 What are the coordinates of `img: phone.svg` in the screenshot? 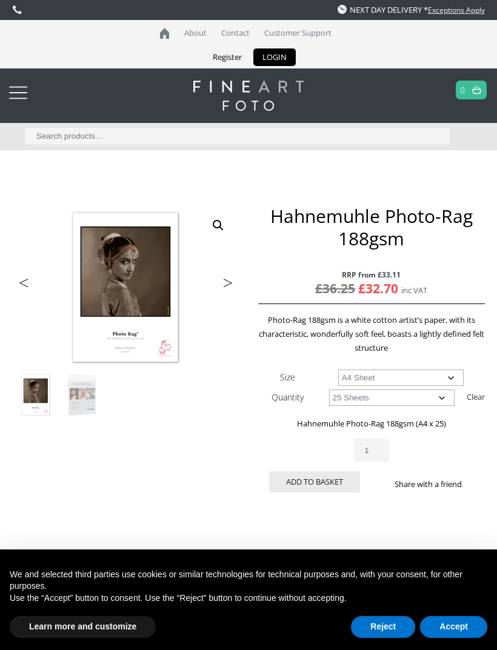 It's located at (17, 10).